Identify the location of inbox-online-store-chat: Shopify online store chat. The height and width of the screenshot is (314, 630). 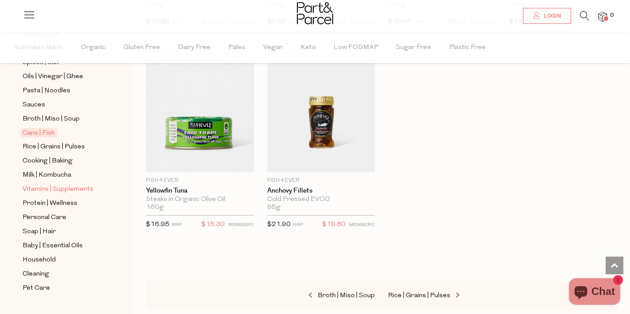
(594, 293).